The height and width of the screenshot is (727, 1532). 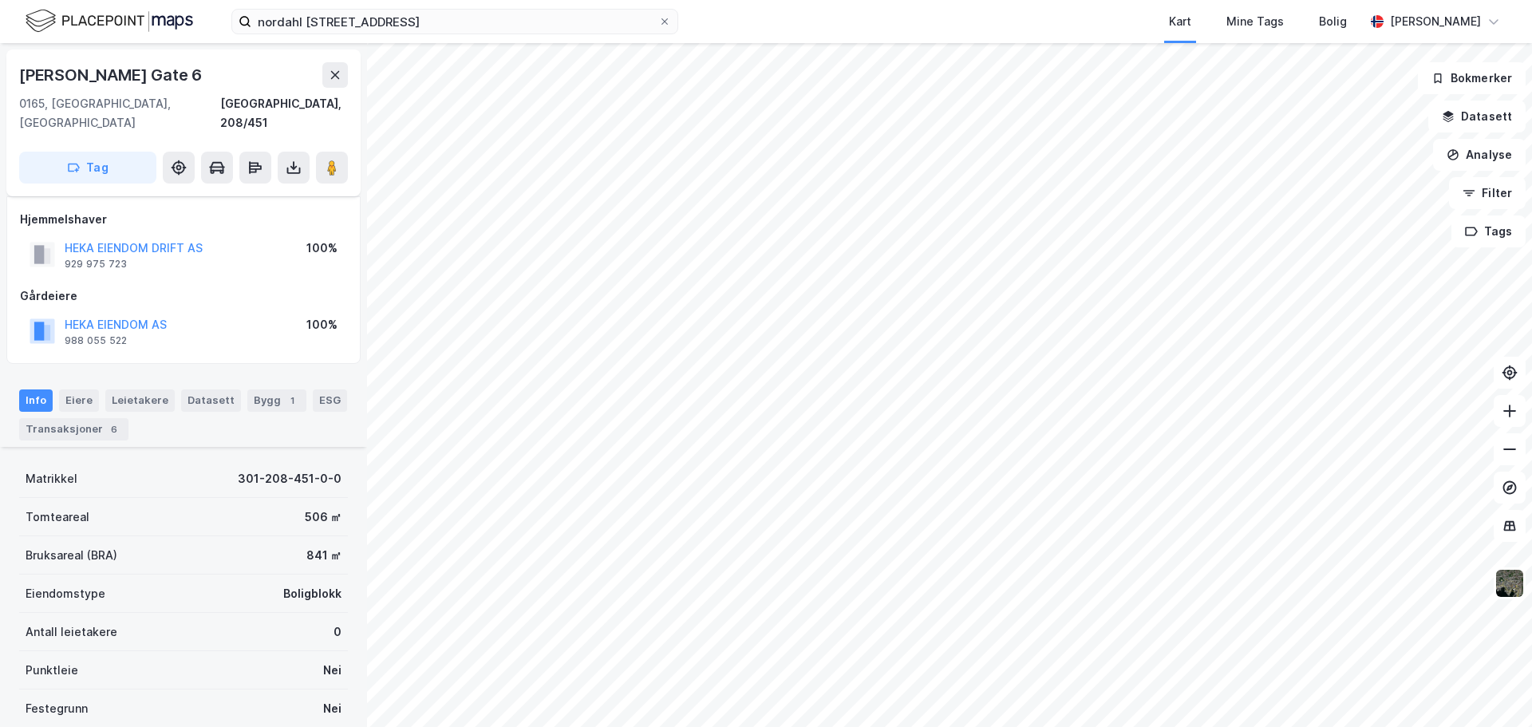 What do you see at coordinates (52, 670) in the screenshot?
I see `div: Punktleie` at bounding box center [52, 670].